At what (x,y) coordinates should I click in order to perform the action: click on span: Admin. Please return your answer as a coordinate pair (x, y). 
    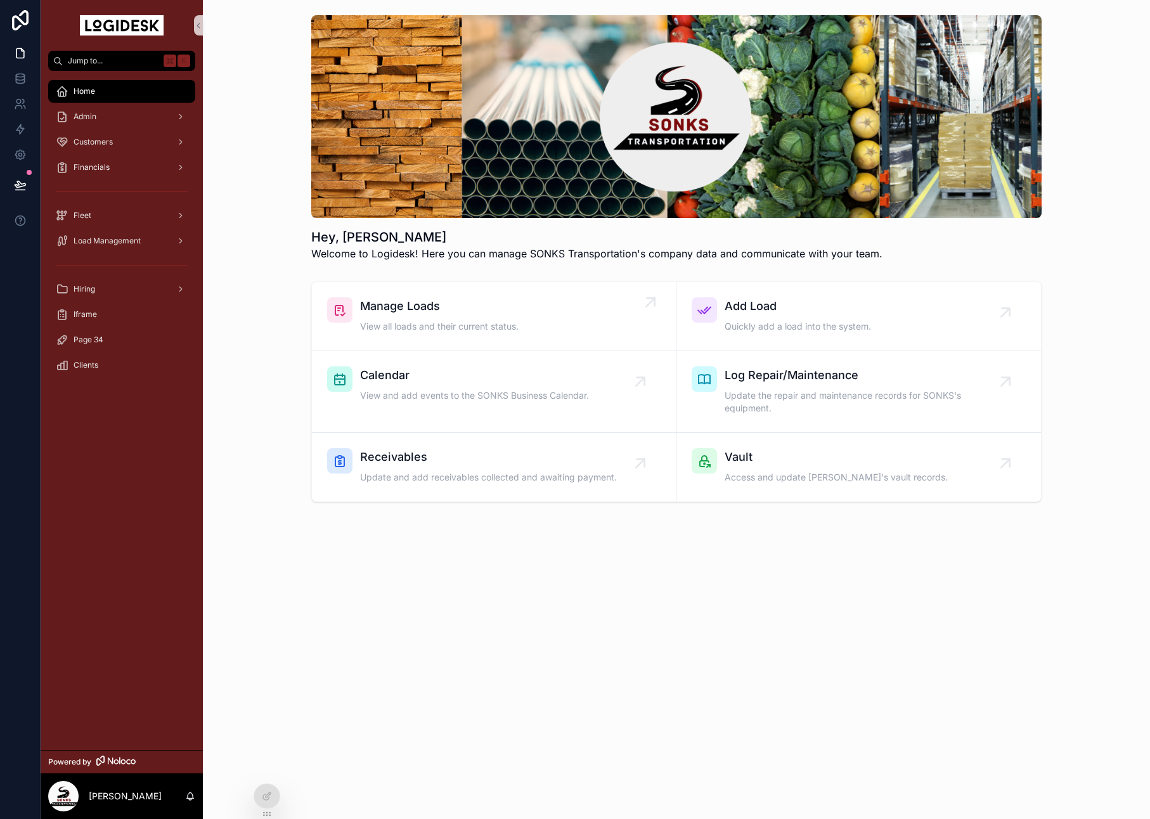
    Looking at the image, I should click on (85, 117).